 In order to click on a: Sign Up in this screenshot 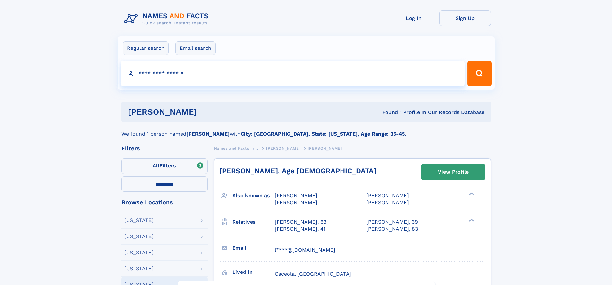, I will do `click(465, 18)`.